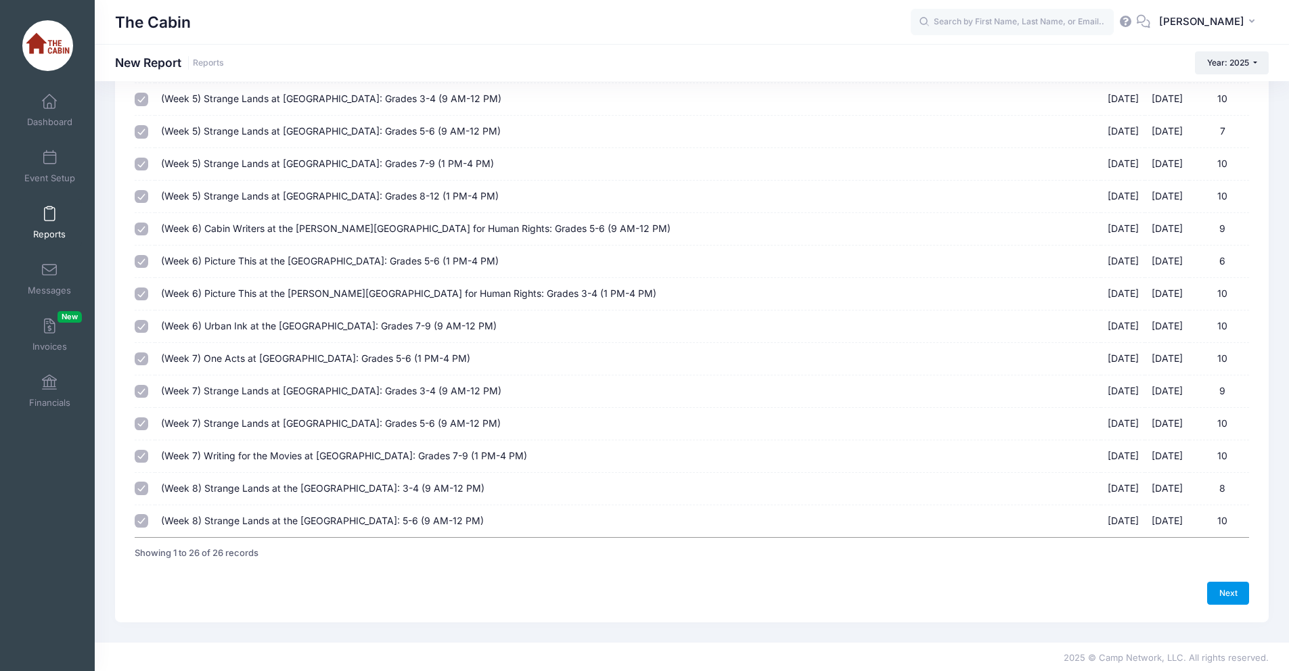  Describe the element at coordinates (1228, 62) in the screenshot. I see `span: Year: 2025` at that location.